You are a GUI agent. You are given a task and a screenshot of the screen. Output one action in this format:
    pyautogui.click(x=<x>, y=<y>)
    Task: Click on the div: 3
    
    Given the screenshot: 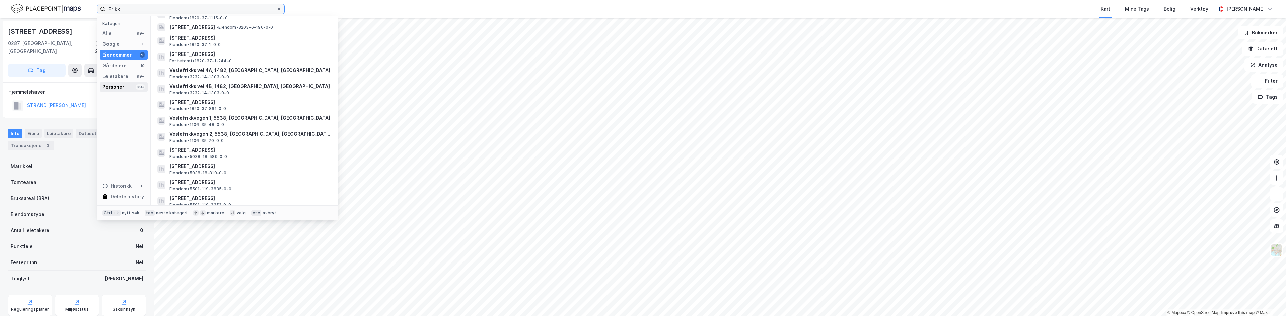 What is the action you would take?
    pyautogui.click(x=48, y=146)
    